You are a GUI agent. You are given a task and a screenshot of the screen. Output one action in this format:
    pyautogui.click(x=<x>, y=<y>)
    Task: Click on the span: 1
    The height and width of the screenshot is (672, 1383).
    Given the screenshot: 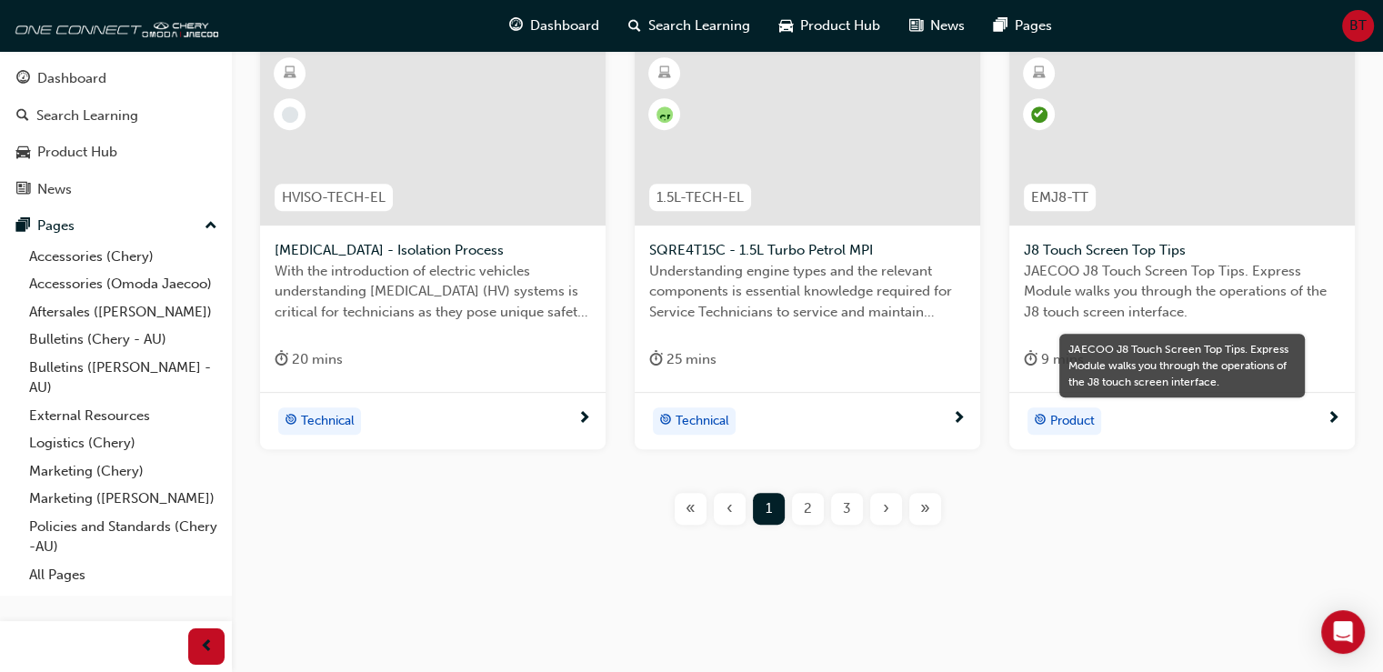 What is the action you would take?
    pyautogui.click(x=769, y=508)
    